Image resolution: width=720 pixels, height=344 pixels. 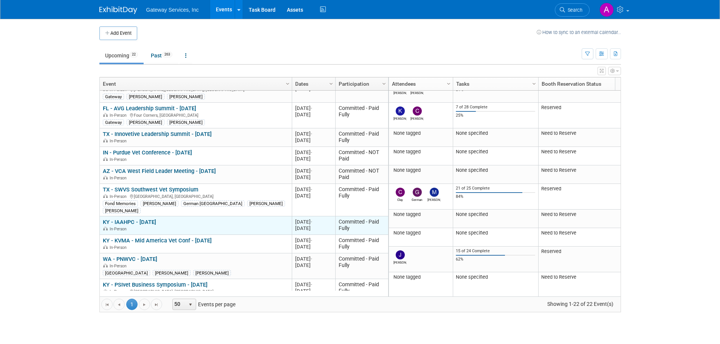 What do you see at coordinates (120, 204) in the screenshot?
I see `div: Fond Memories` at bounding box center [120, 204].